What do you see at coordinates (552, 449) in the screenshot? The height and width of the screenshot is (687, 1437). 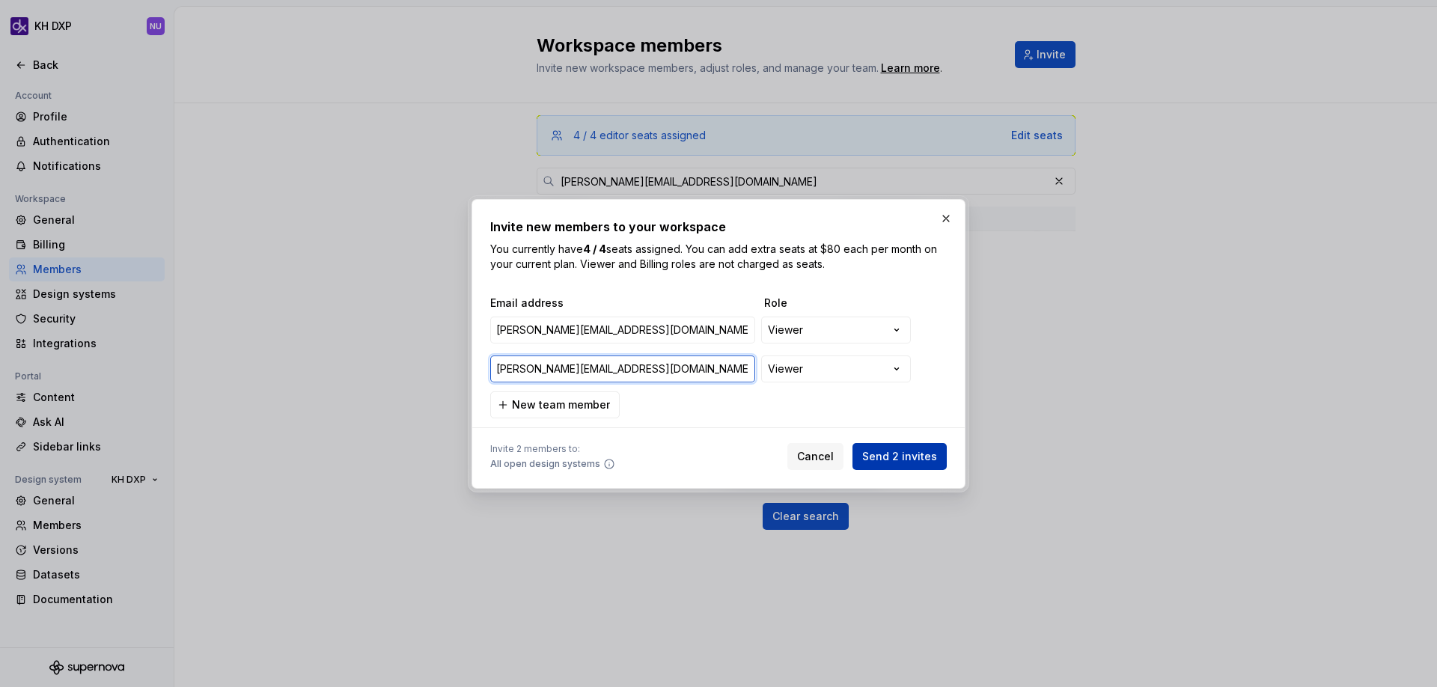 I see `span: Invite 2 members to:` at bounding box center [552, 449].